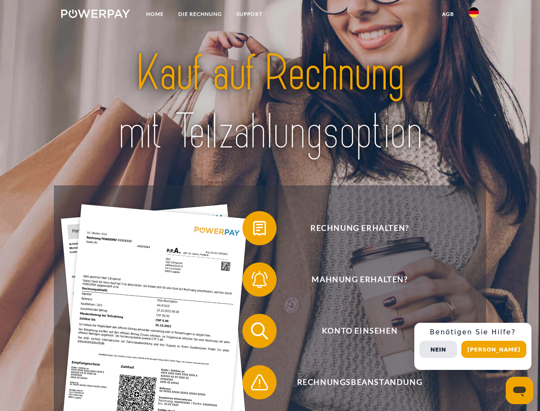 The height and width of the screenshot is (411, 540). Describe the element at coordinates (249, 14) in the screenshot. I see `a: SUPPORT` at that location.